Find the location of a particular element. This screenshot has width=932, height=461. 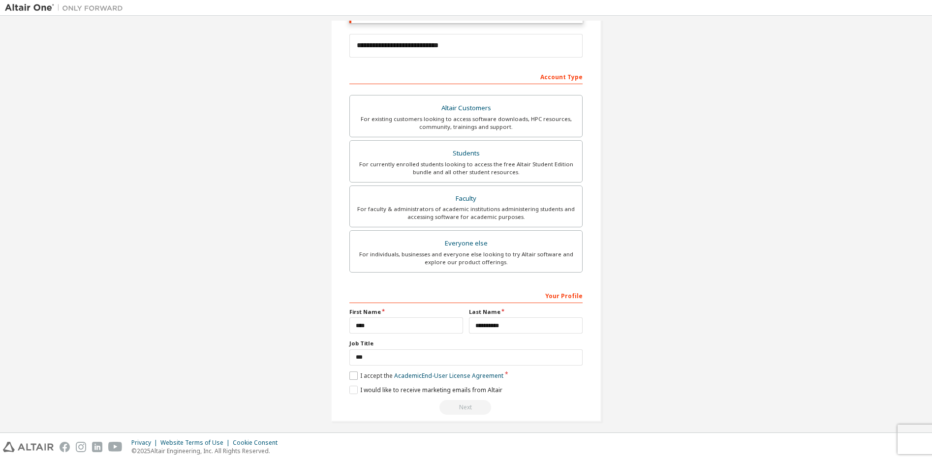

label: Job Title is located at coordinates (466, 343).